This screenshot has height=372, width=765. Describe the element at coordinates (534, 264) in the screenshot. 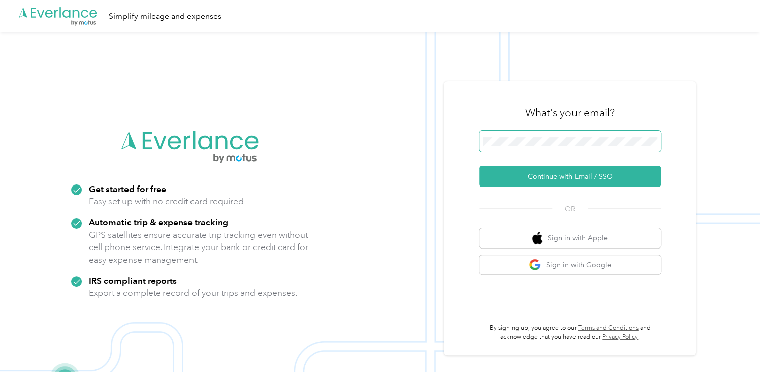

I see `img: google logo` at that location.